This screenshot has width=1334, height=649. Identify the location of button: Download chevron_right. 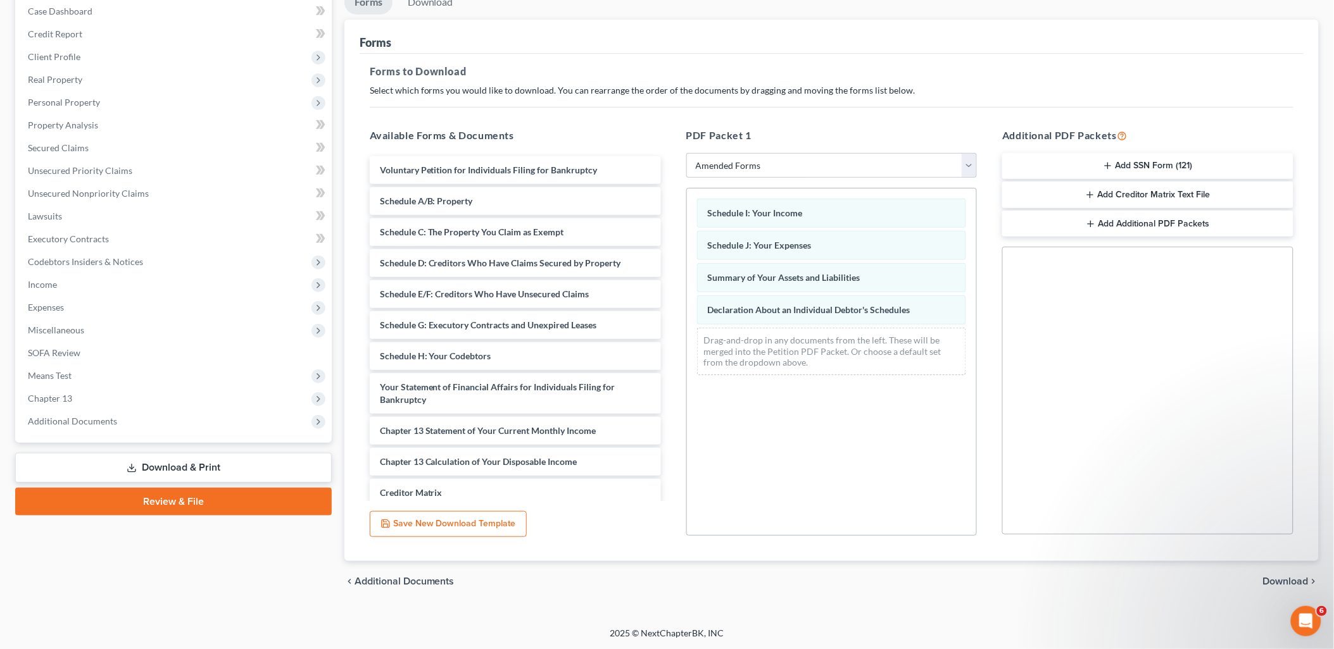
(1291, 582).